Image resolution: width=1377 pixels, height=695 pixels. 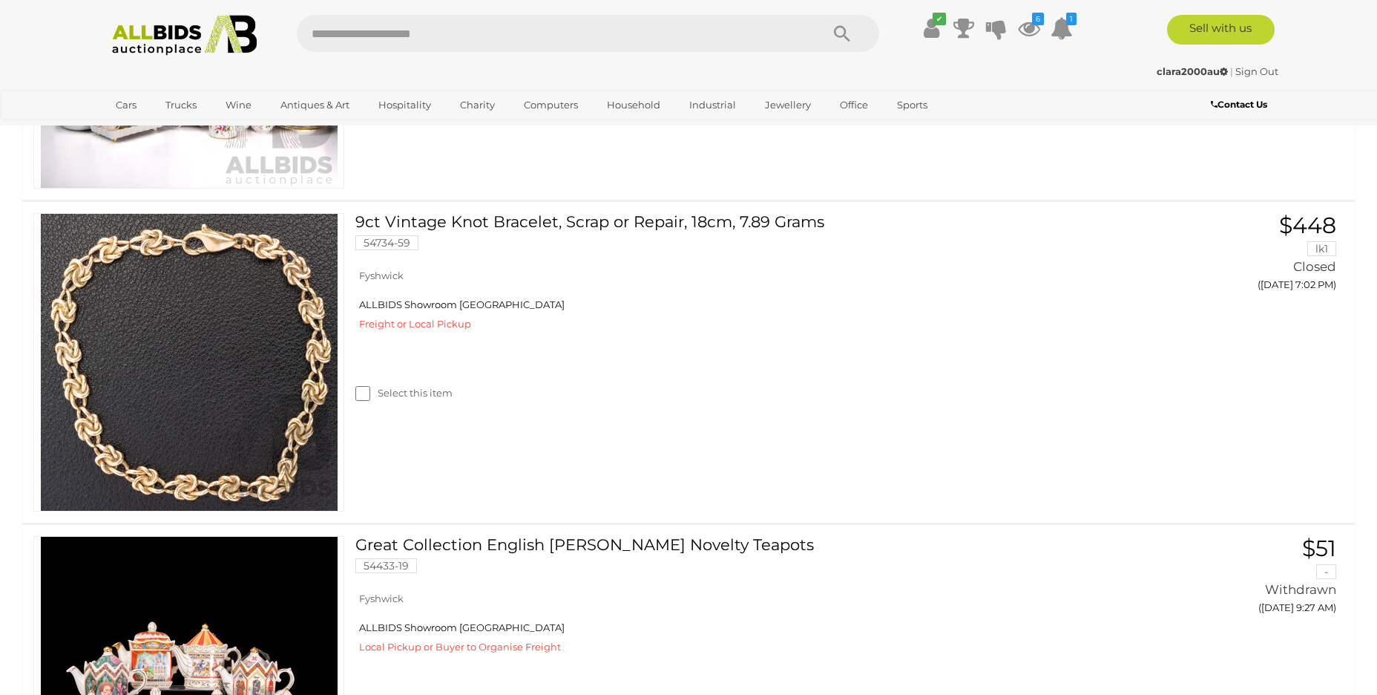 What do you see at coordinates (1307, 225) in the screenshot?
I see `span: $448` at bounding box center [1307, 225].